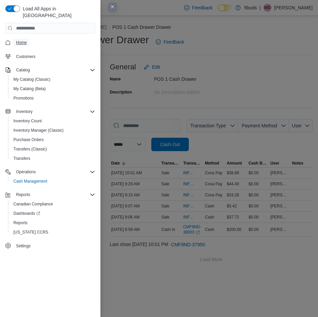 This screenshot has height=317, width=318. What do you see at coordinates (23, 98) in the screenshot?
I see `a: Promotions` at bounding box center [23, 98].